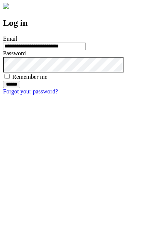 The image size is (168, 225). Describe the element at coordinates (10, 38) in the screenshot. I see `label: Email` at that location.